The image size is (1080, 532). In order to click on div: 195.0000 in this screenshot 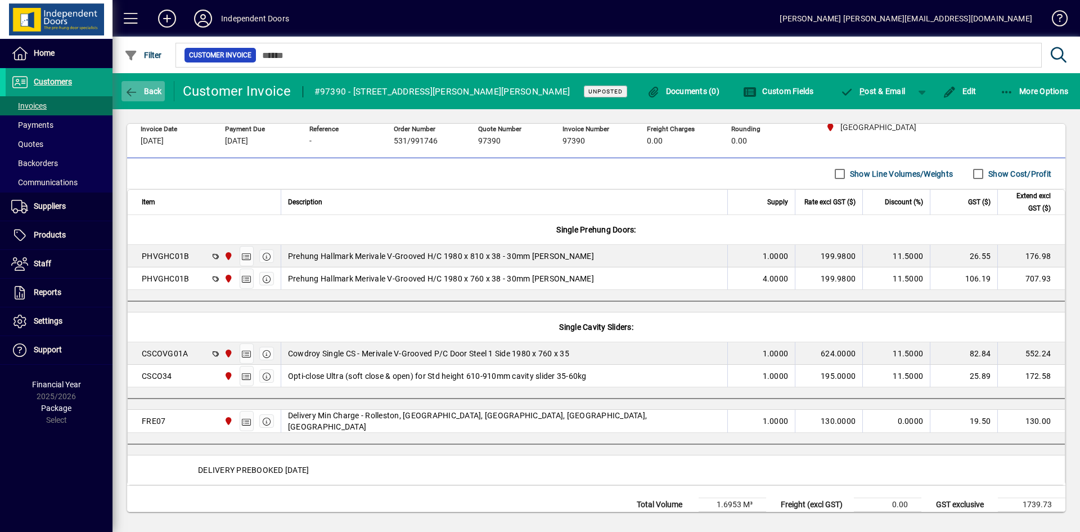, I will do `click(829, 376)`.